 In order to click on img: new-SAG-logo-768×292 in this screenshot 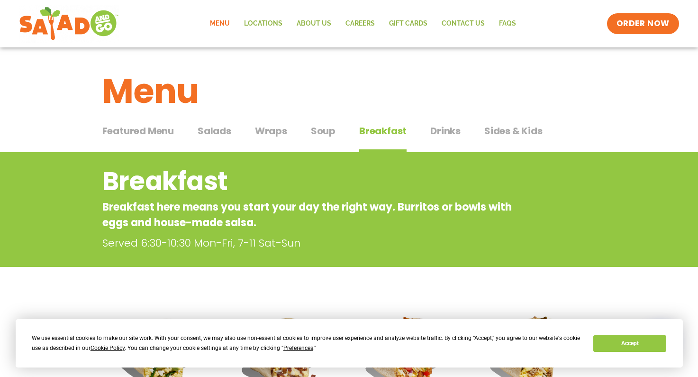, I will do `click(69, 24)`.